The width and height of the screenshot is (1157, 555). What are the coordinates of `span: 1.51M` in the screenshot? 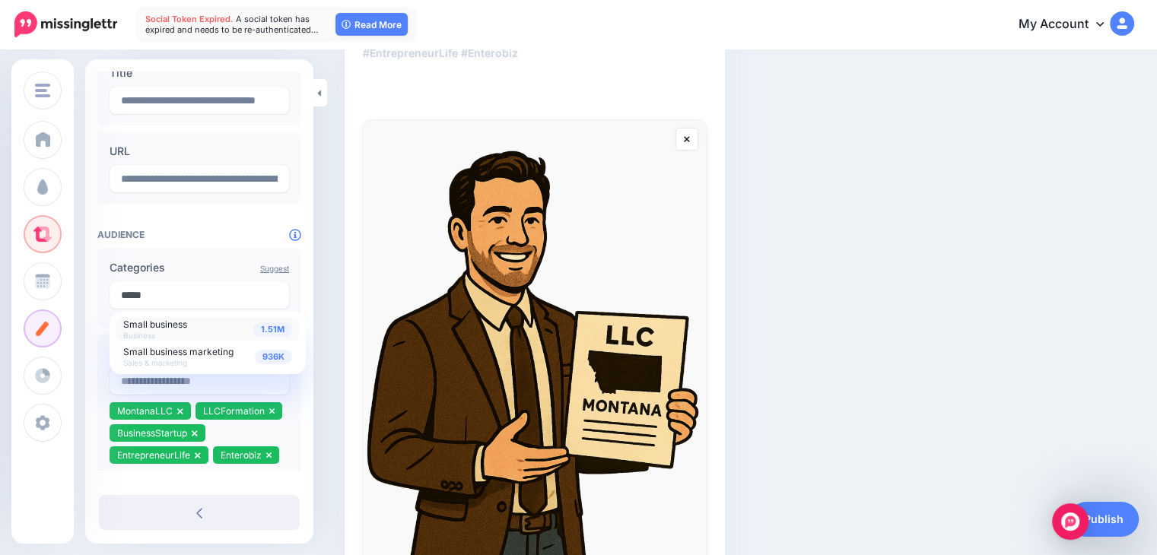 It's located at (272, 329).